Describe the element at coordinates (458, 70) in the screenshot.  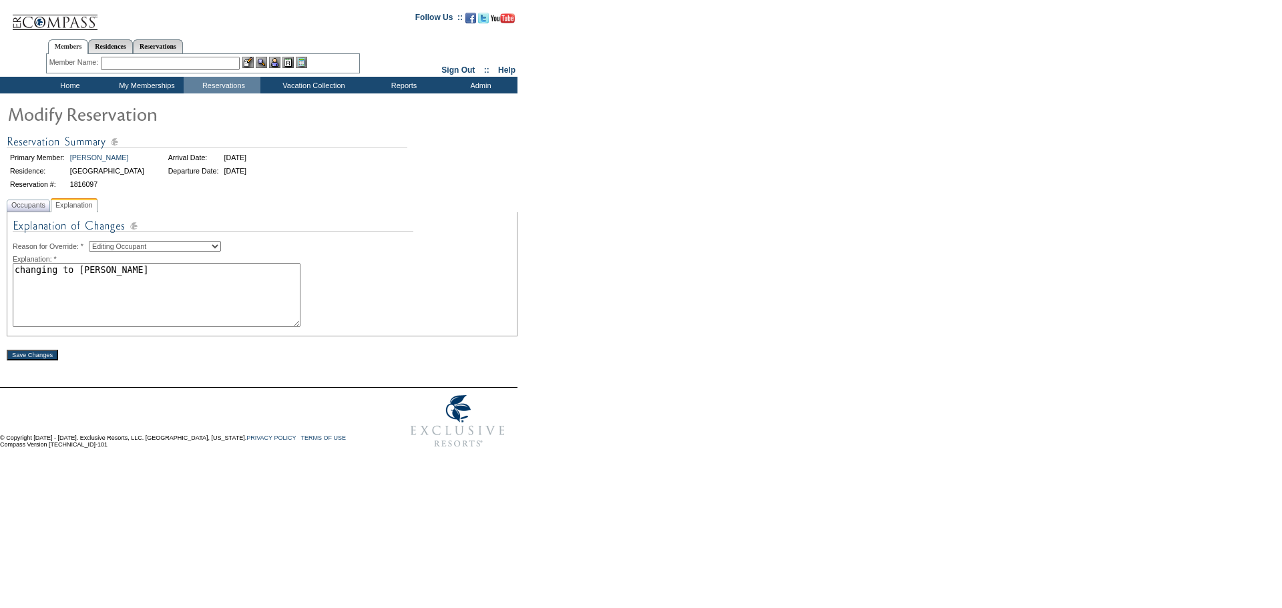
I see `a: Sign Out` at that location.